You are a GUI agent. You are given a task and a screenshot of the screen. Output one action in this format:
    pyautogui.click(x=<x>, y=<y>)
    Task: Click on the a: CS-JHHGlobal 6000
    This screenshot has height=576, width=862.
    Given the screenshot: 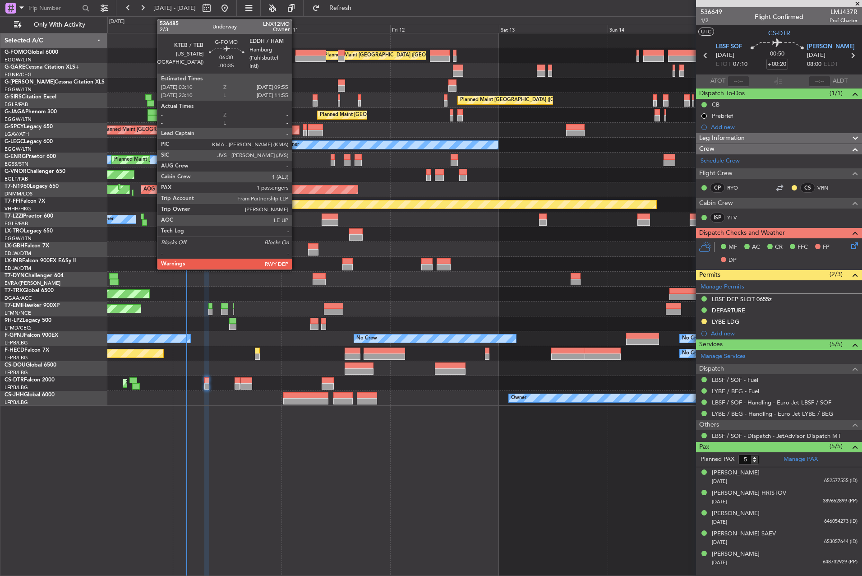 What is the action you would take?
    pyautogui.click(x=29, y=395)
    